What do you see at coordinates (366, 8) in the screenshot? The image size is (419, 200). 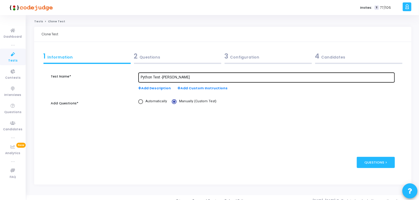 I see `label: Invites:` at bounding box center [366, 8].